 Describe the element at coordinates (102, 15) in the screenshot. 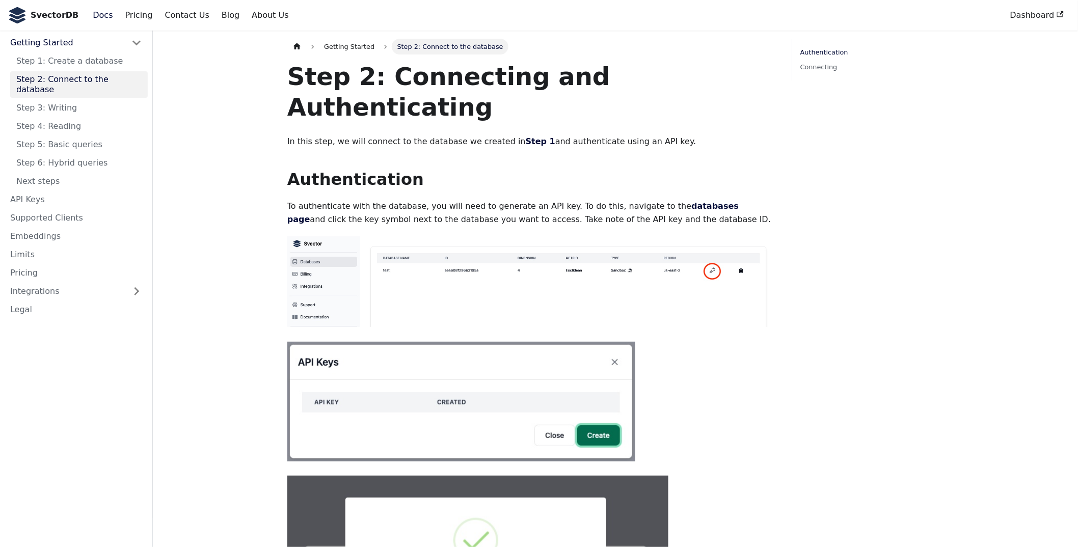

I see `a: Docs` at that location.